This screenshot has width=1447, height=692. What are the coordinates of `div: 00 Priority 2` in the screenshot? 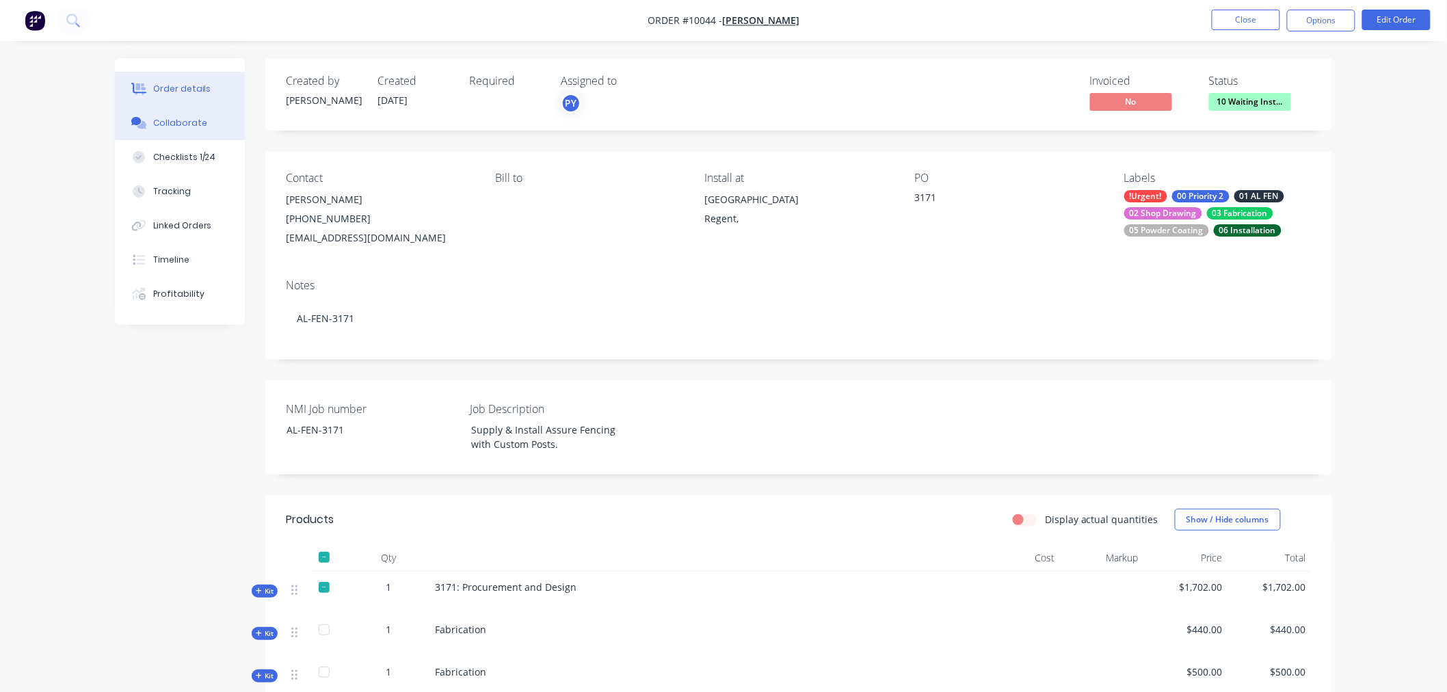 It's located at (1201, 196).